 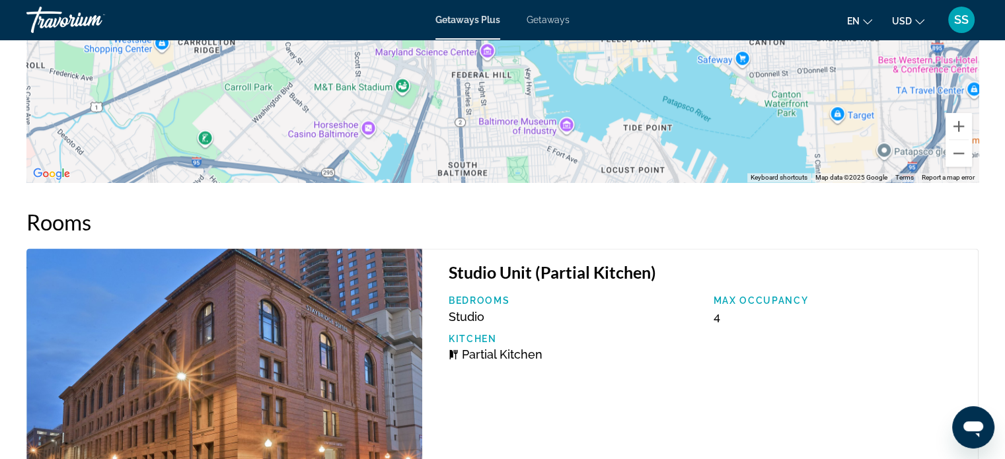 I want to click on span: en, so click(x=853, y=21).